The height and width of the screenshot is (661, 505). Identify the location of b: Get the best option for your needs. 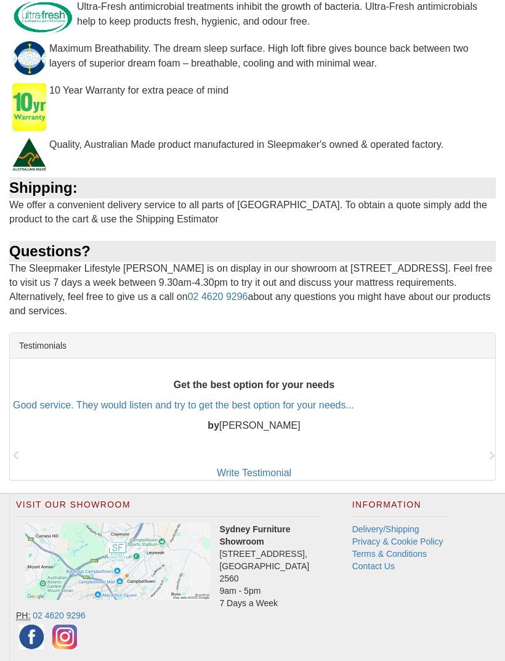
(254, 385).